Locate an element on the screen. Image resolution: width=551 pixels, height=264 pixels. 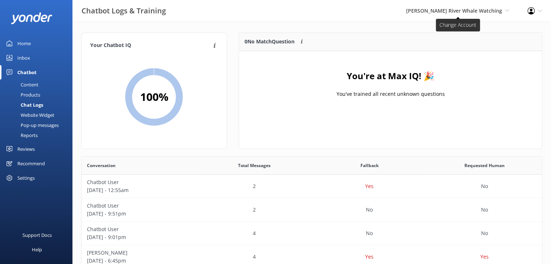
div: Reviews is located at coordinates (26, 149).